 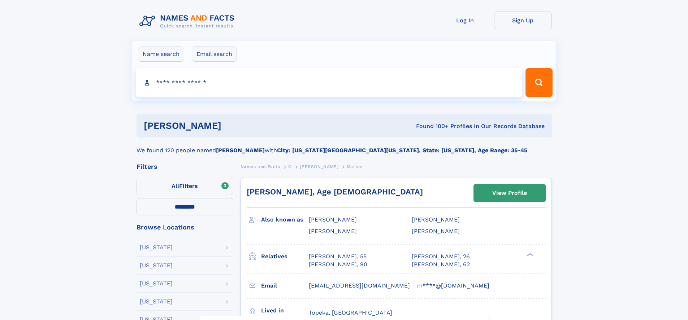 What do you see at coordinates (329, 83) in the screenshot?
I see `input: search input` at bounding box center [329, 83].